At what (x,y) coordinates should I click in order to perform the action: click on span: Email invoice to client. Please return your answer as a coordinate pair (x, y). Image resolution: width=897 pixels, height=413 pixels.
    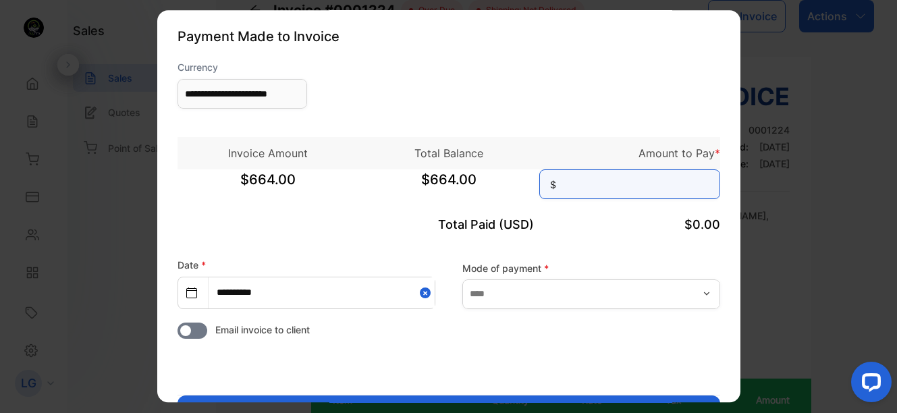
    Looking at the image, I should click on (262, 329).